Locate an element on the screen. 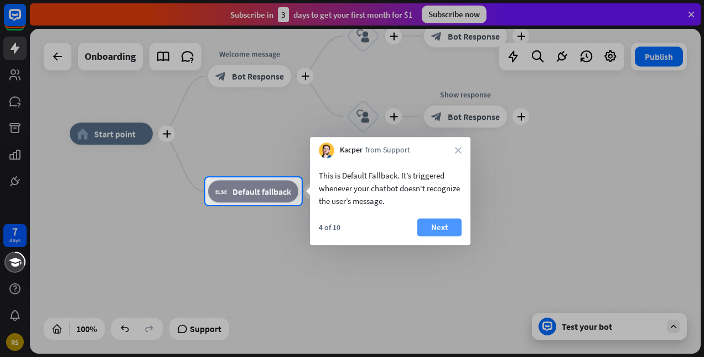 The image size is (704, 357). div: 4 of 10 is located at coordinates (330, 227).